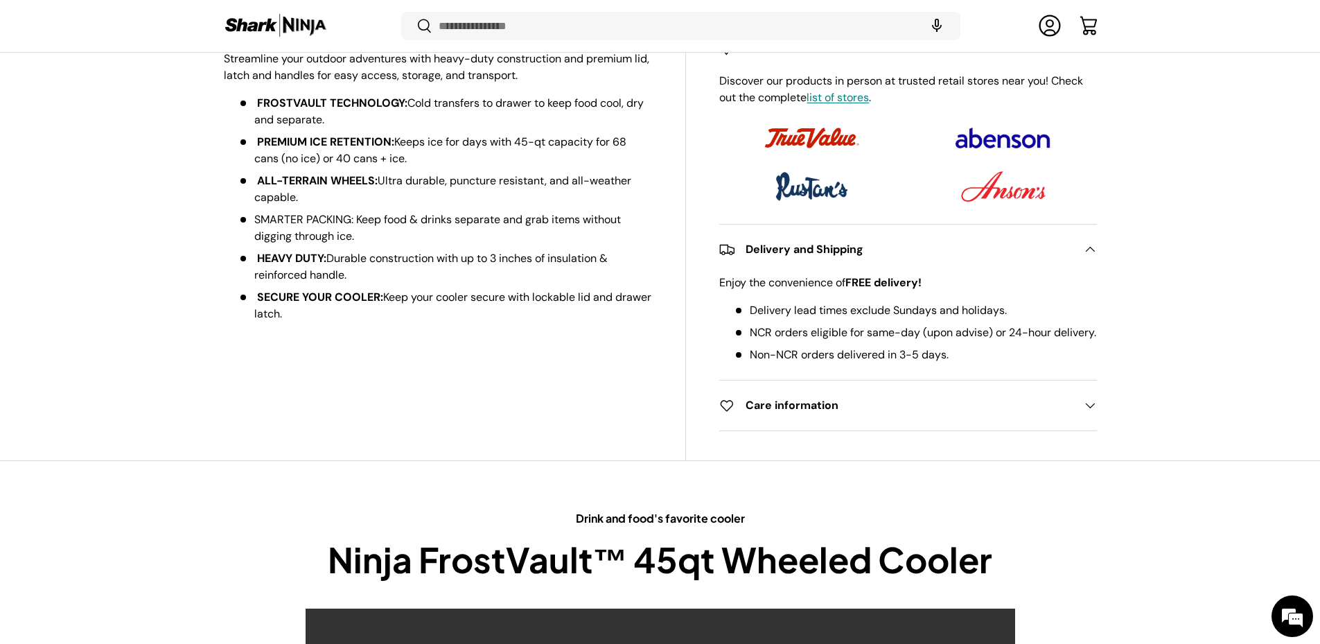  I want to click on summary: Delivery and Shipping, so click(908, 250).